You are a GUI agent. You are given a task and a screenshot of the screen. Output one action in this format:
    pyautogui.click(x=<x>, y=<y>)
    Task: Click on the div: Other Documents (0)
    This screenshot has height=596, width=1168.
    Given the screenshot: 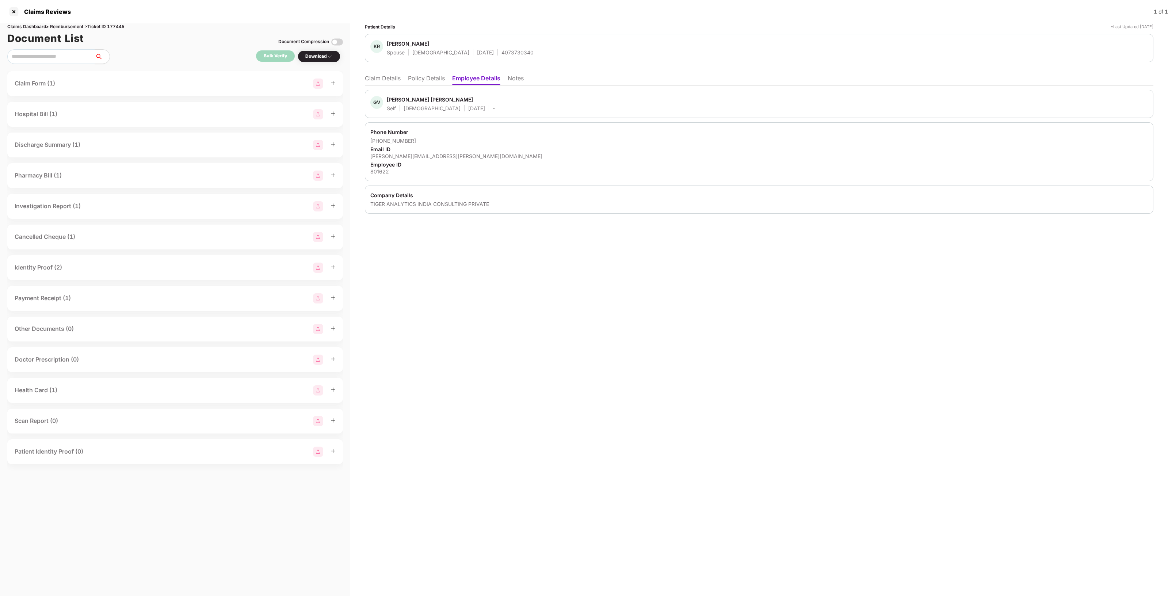 What is the action you would take?
    pyautogui.click(x=44, y=329)
    